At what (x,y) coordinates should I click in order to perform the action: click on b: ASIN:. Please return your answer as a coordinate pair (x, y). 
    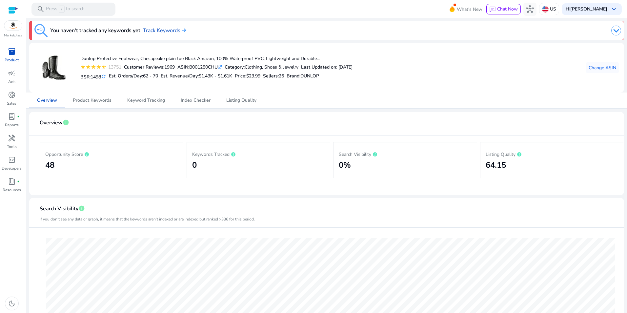
    Looking at the image, I should click on (183, 67).